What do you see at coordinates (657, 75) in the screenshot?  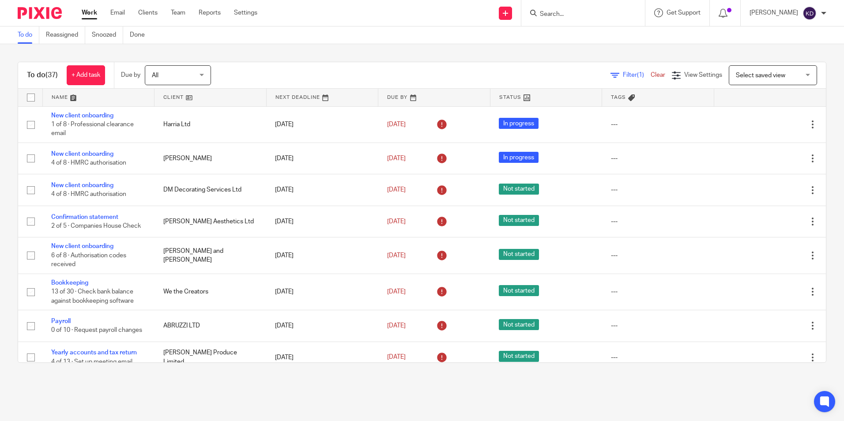 I see `a: Clear` at bounding box center [657, 75].